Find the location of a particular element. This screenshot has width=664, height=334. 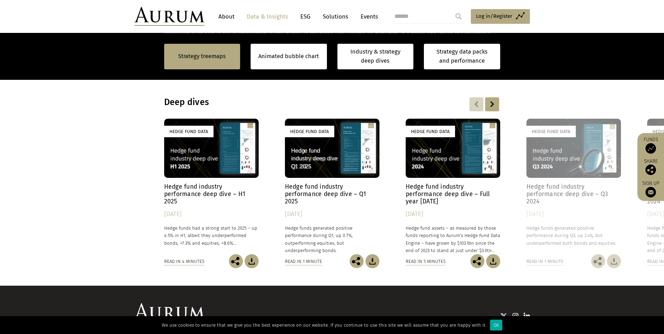

img: Instagram icon is located at coordinates (516, 316).